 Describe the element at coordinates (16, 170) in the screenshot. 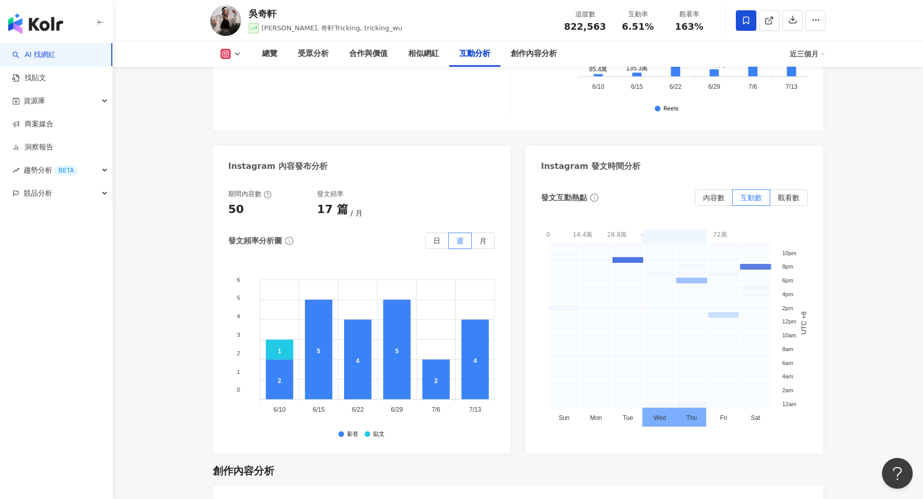

I see `span: rise` at that location.